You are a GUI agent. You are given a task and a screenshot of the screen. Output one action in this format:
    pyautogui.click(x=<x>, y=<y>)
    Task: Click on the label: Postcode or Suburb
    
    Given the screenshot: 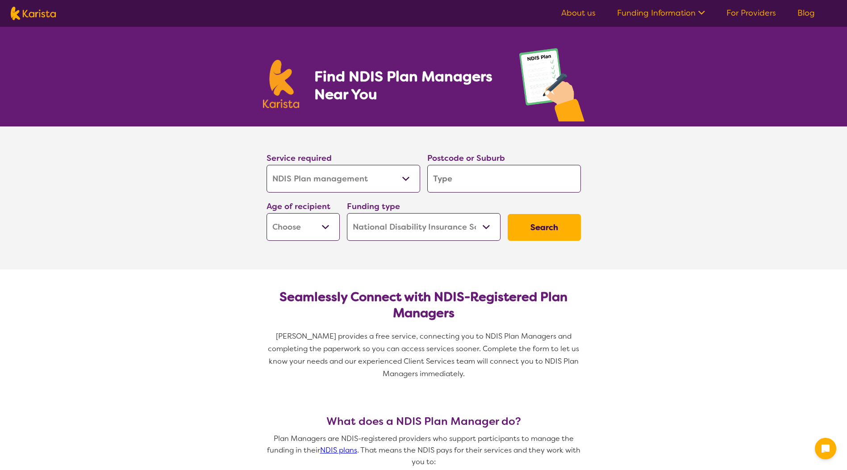 What is the action you would take?
    pyautogui.click(x=466, y=158)
    